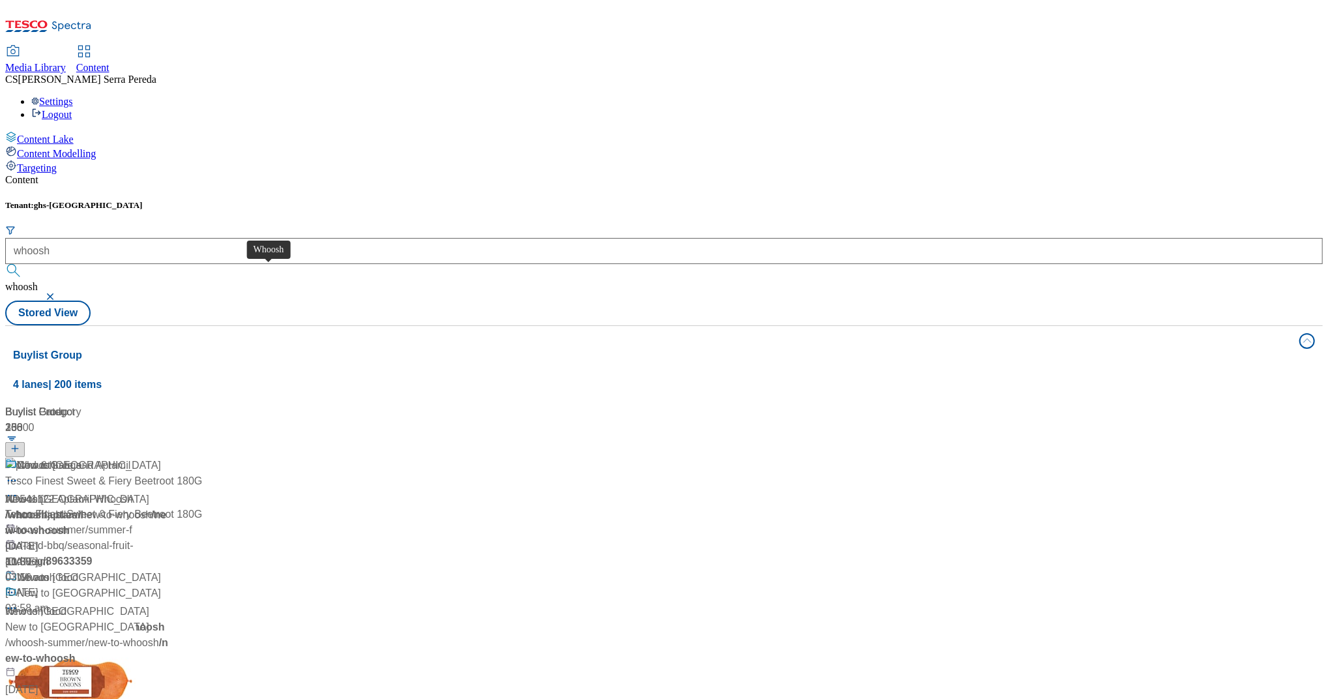 This screenshot has height=699, width=1328. Describe the element at coordinates (37, 168) in the screenshot. I see `span: Targeting` at that location.